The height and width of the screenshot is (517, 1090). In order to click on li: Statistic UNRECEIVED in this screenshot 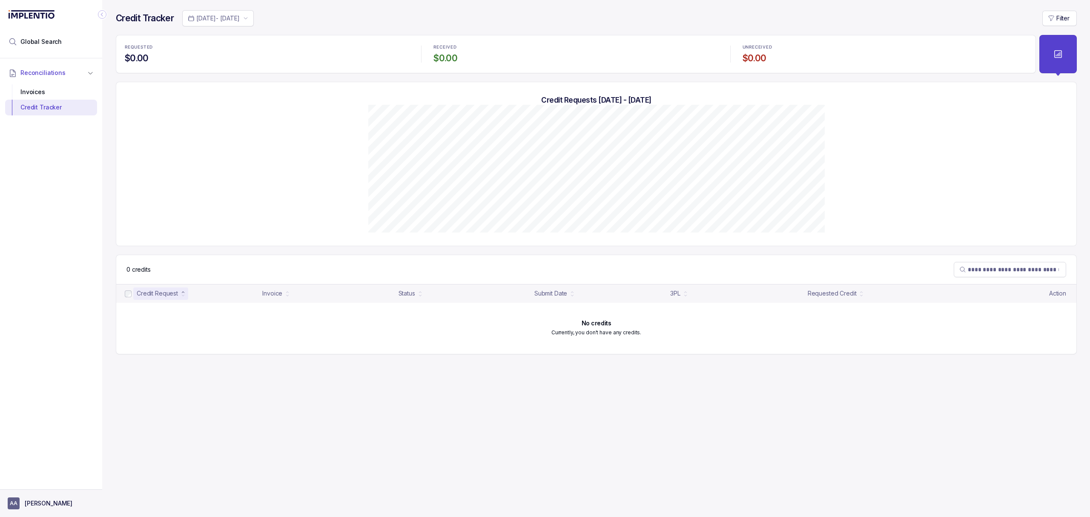, I will do `click(885, 54)`.